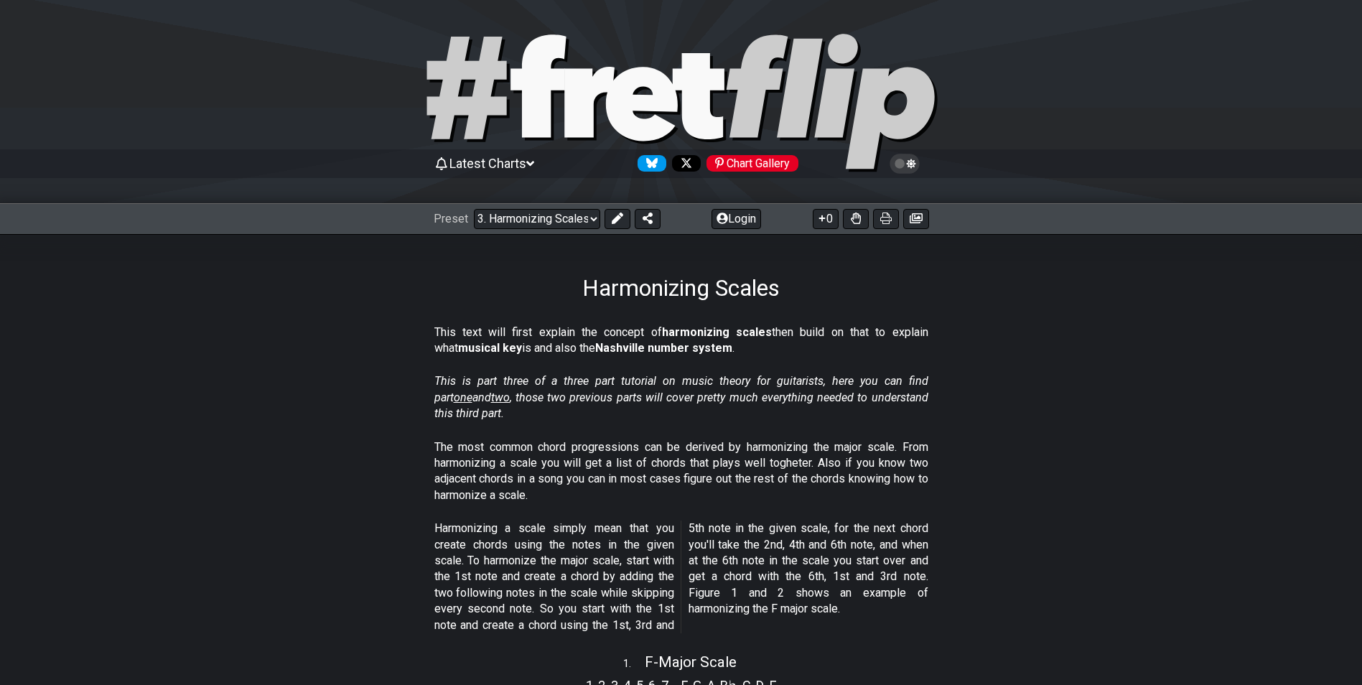 Image resolution: width=1362 pixels, height=685 pixels. What do you see at coordinates (664, 348) in the screenshot?
I see `strong: Nashville number system` at bounding box center [664, 348].